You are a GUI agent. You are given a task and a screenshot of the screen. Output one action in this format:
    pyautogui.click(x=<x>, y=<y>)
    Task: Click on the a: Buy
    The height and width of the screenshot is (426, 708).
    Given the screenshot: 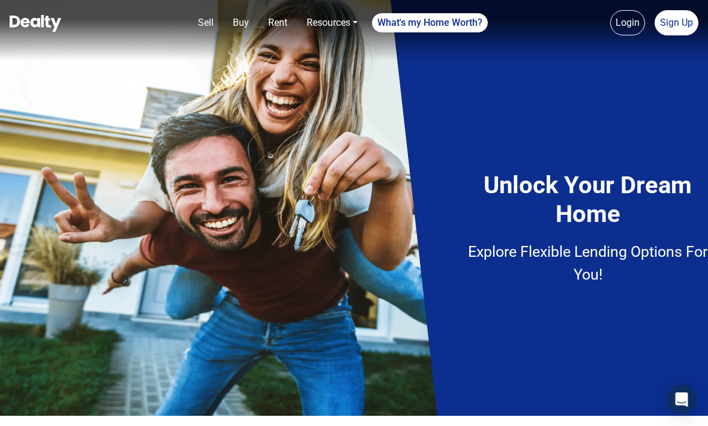 What is the action you would take?
    pyautogui.click(x=241, y=23)
    